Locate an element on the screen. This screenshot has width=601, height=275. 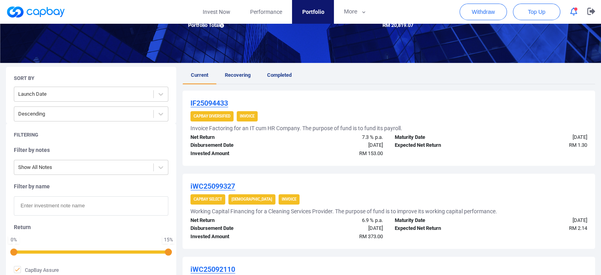
span: RM 1.30 is located at coordinates (578, 145).